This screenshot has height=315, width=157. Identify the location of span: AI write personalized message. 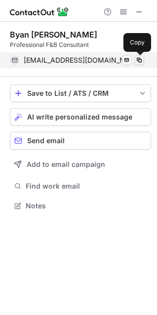
(79, 117).